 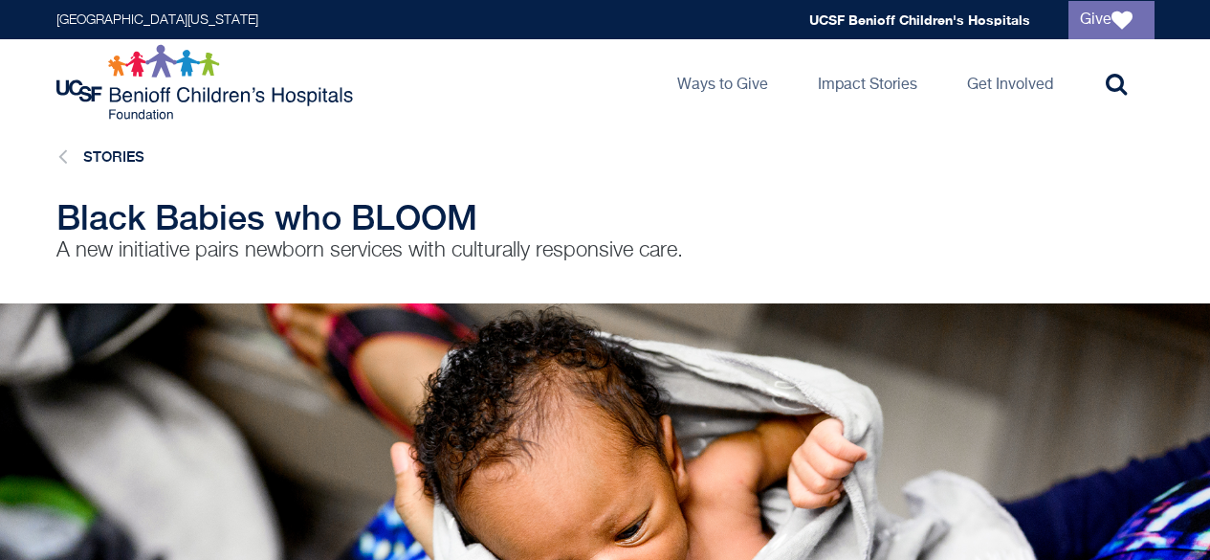 I want to click on a: Get Involved, so click(x=1010, y=82).